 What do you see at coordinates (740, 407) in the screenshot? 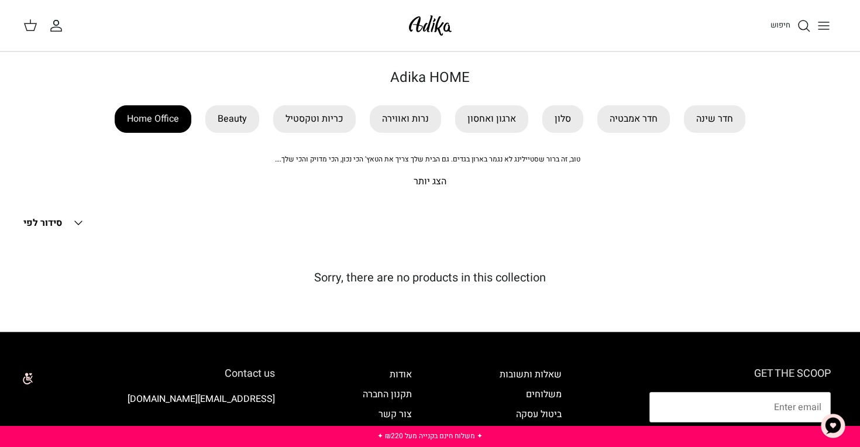
I see `input: Email` at bounding box center [740, 407].